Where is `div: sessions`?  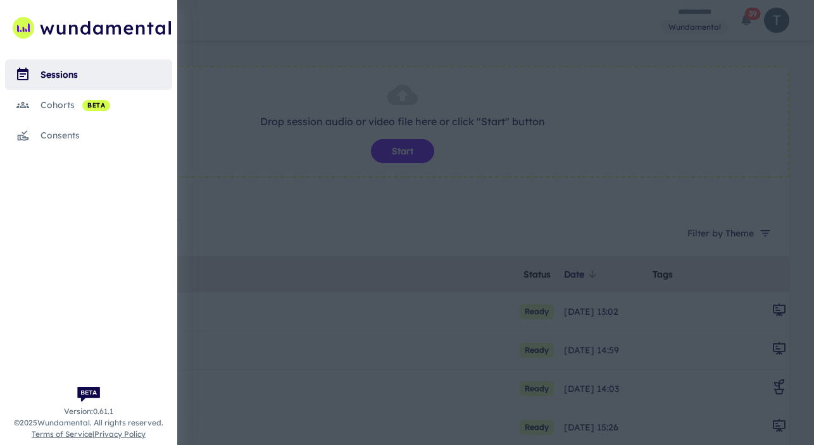 div: sessions is located at coordinates (106, 75).